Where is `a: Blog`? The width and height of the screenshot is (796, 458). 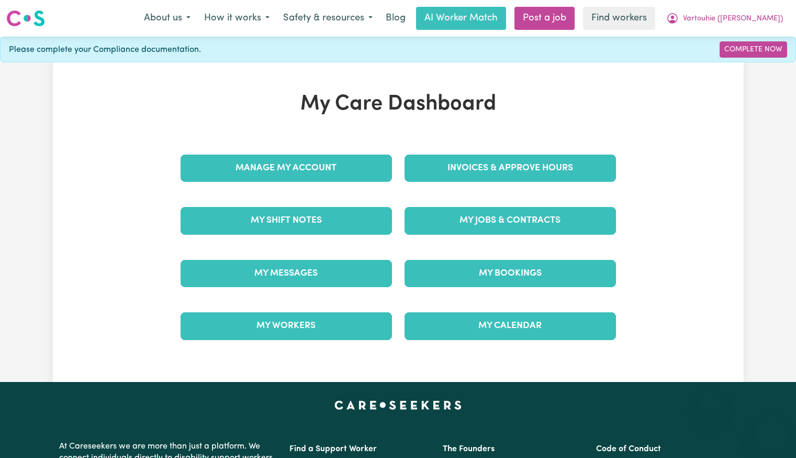 a: Blog is located at coordinates (396, 18).